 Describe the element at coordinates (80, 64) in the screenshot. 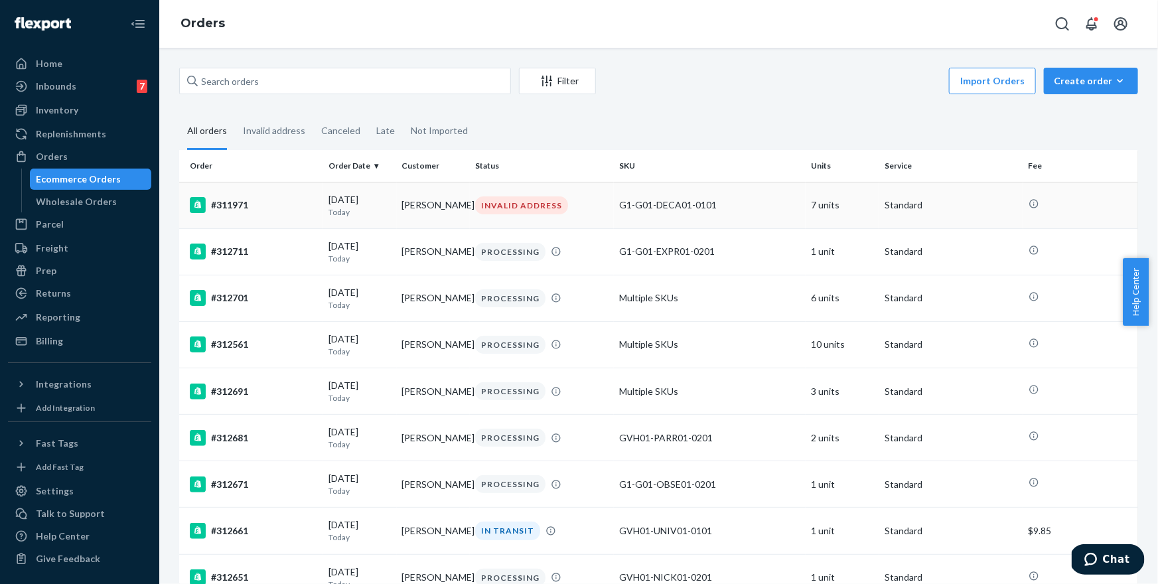

I see `a: Home` at that location.